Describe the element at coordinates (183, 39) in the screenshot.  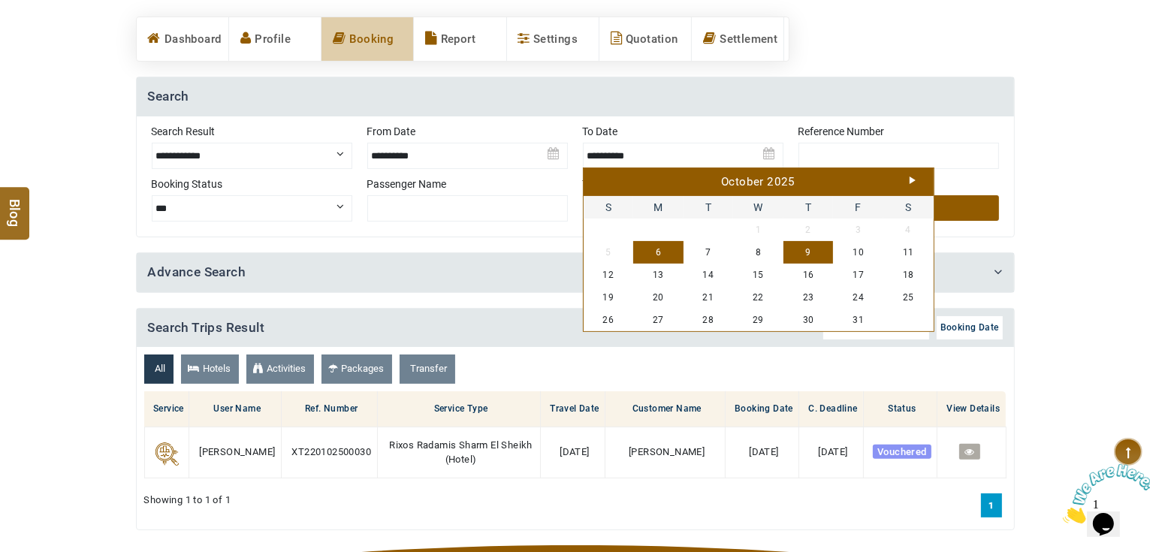
I see `a: Dashboard` at that location.